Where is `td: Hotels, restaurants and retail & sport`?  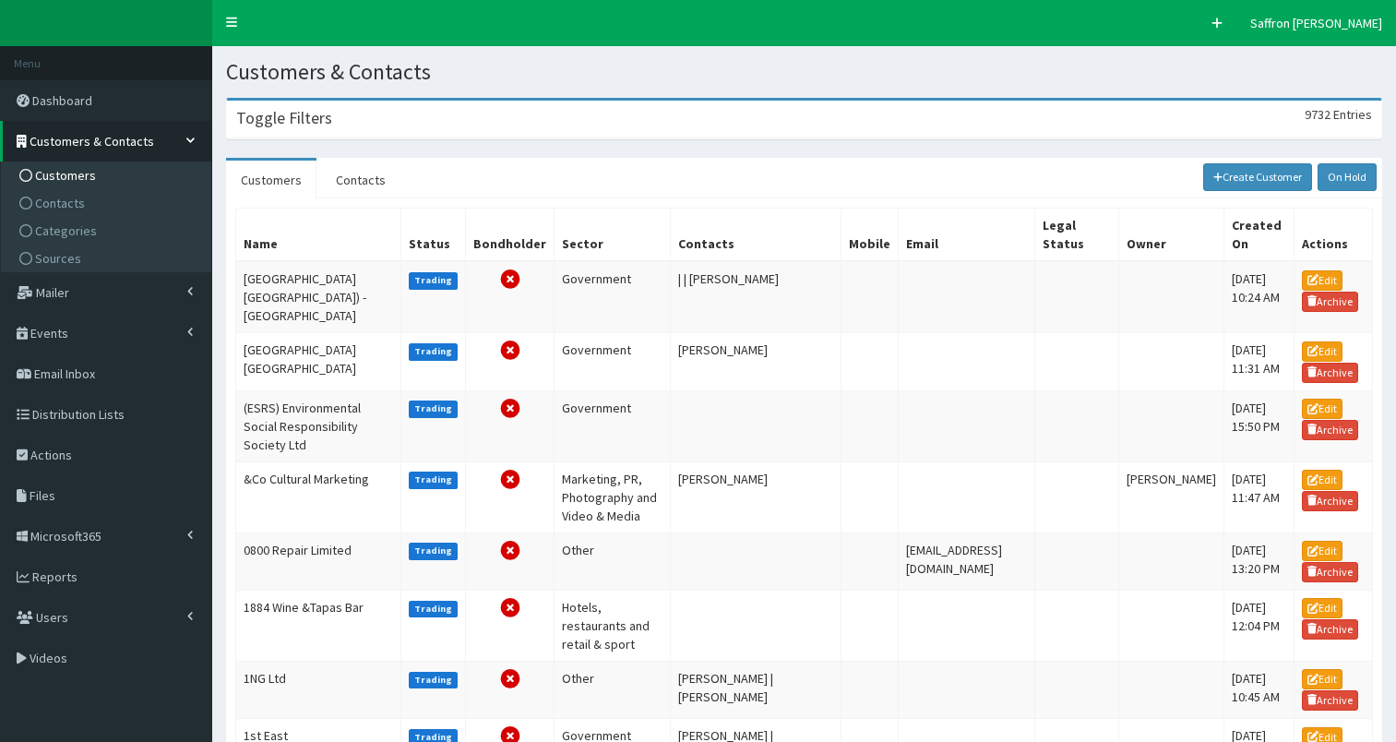
td: Hotels, restaurants and retail & sport is located at coordinates (613, 625).